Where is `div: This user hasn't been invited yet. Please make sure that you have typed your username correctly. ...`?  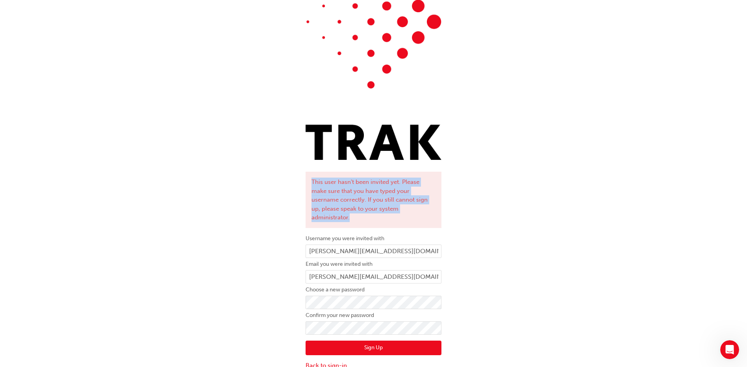 div: This user hasn't been invited yet. Please make sure that you have typed your username correctly. ... is located at coordinates (373, 200).